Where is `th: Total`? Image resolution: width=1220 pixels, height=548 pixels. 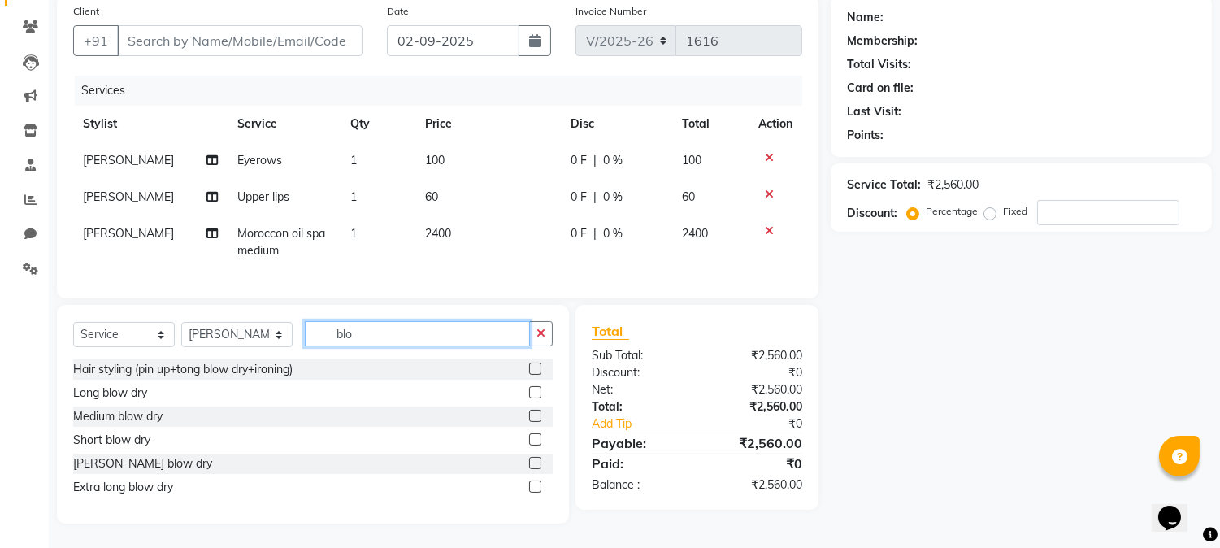
th: Total is located at coordinates (711, 124).